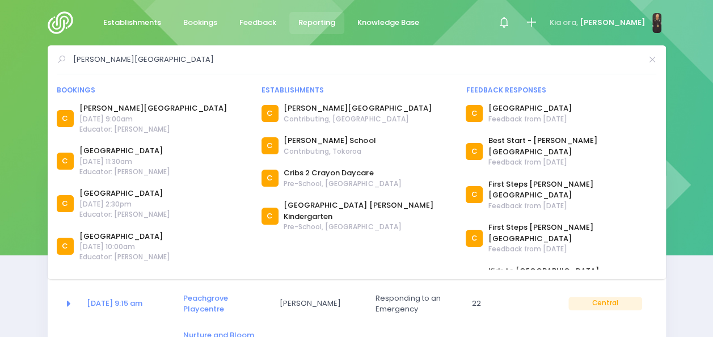  I want to click on img: N, so click(657, 23).